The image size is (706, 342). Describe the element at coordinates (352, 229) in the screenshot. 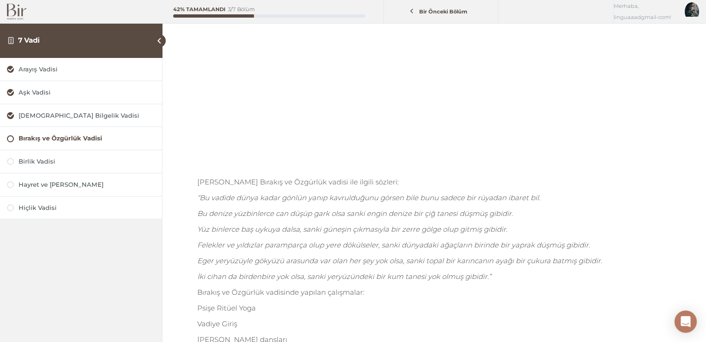

I see `em: Yüz binlerce baş uykuya dalsa, sanki güneşin çıkmasıyla bir zerre gölge olup gitmiş gibidir.` at that location.